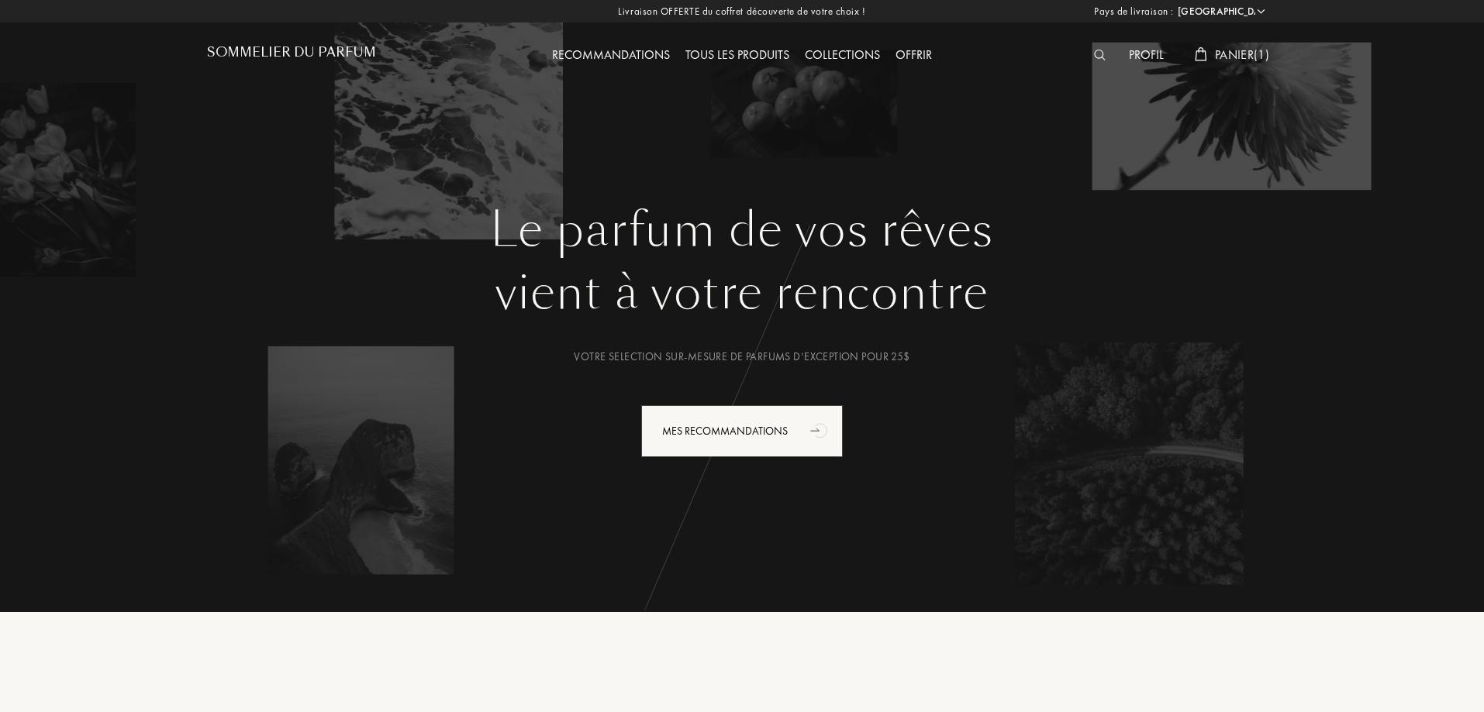  What do you see at coordinates (737, 56) in the screenshot?
I see `div: Tous les produits` at bounding box center [737, 56].